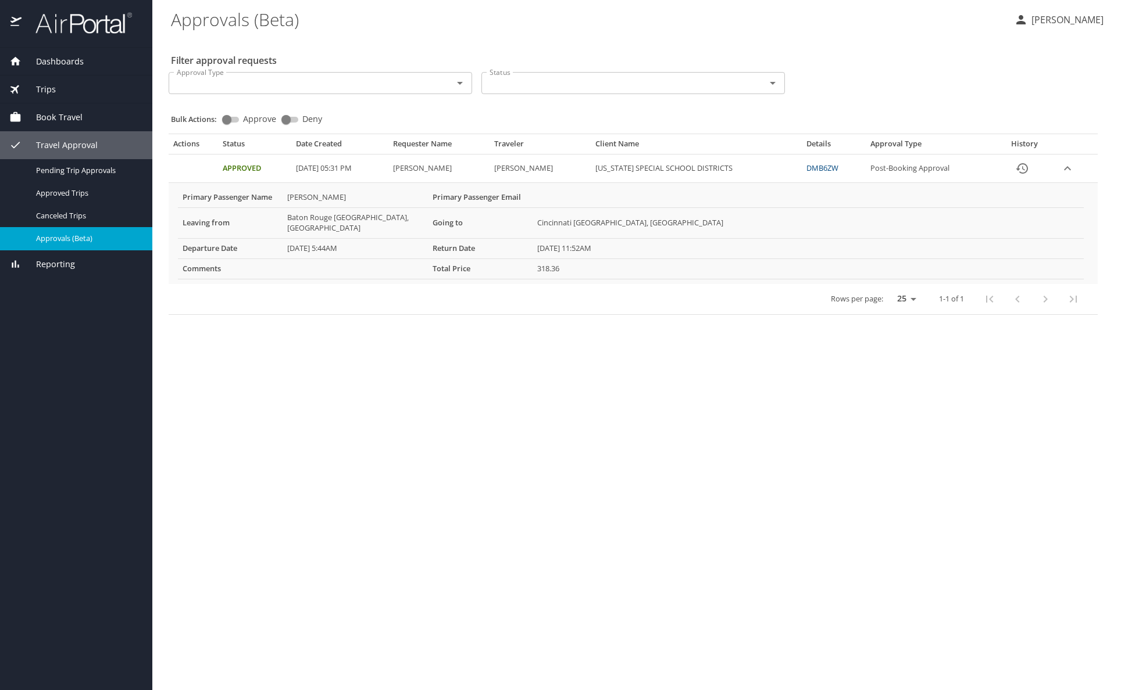  I want to click on span: Approved Trips, so click(87, 193).